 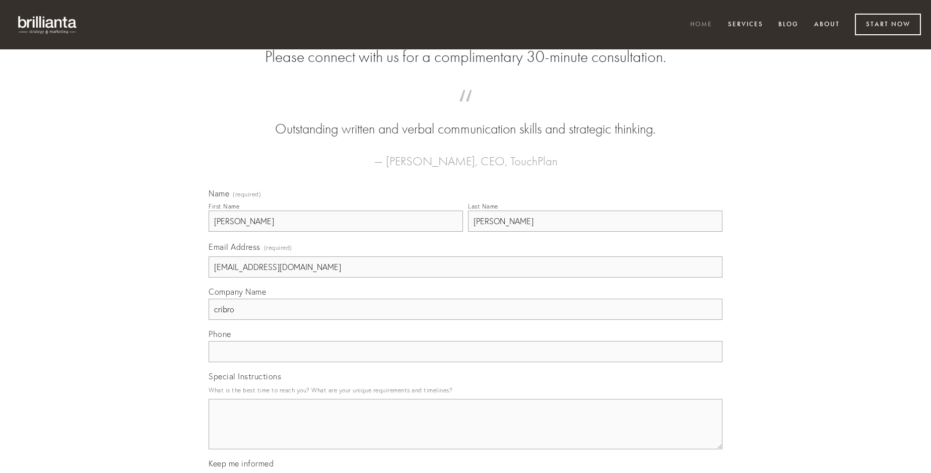 What do you see at coordinates (702, 25) in the screenshot?
I see `a: Home` at bounding box center [702, 25].